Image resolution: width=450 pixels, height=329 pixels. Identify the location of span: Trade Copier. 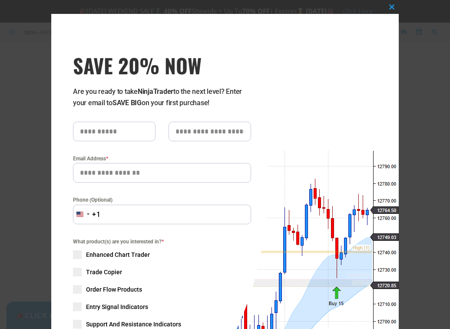
(104, 272).